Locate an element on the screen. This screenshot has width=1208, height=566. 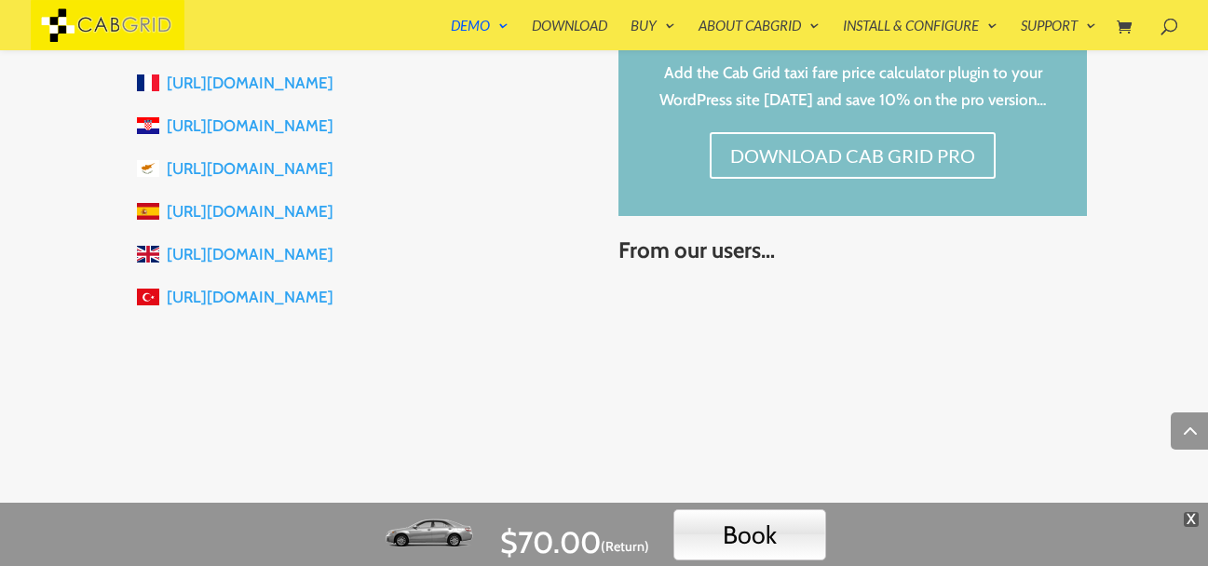
a: Install & Configure is located at coordinates (920, 34).